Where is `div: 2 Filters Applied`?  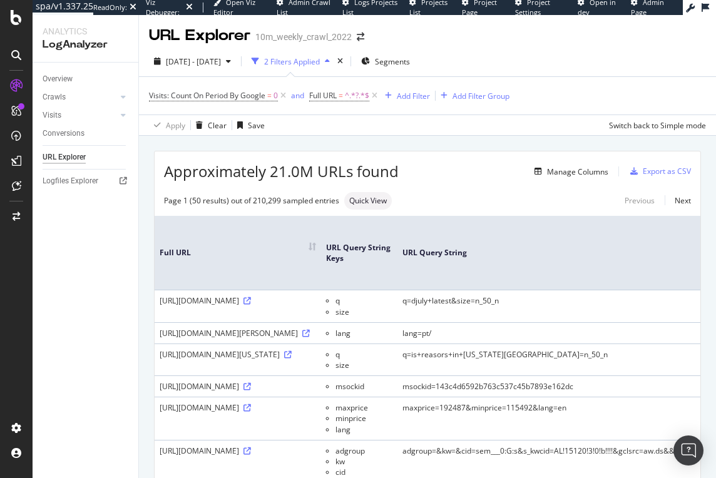
div: 2 Filters Applied is located at coordinates (292, 61).